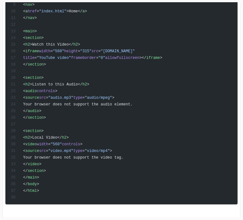 The image size is (243, 220). What do you see at coordinates (52, 45) in the screenshot?
I see `span: >Watch this Video</` at bounding box center [52, 45].